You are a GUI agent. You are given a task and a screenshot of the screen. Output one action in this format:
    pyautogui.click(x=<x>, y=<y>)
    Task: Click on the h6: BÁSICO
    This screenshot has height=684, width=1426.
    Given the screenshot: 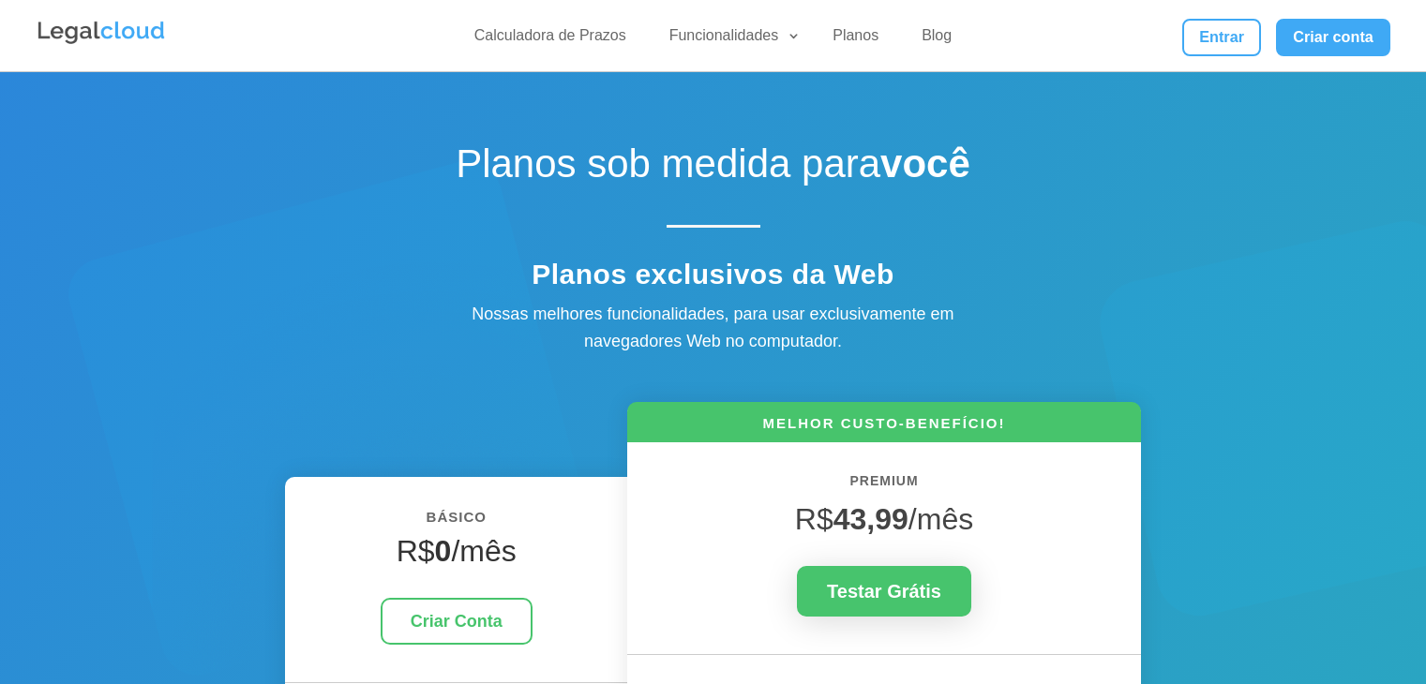 What is the action you would take?
    pyautogui.click(x=456, y=522)
    